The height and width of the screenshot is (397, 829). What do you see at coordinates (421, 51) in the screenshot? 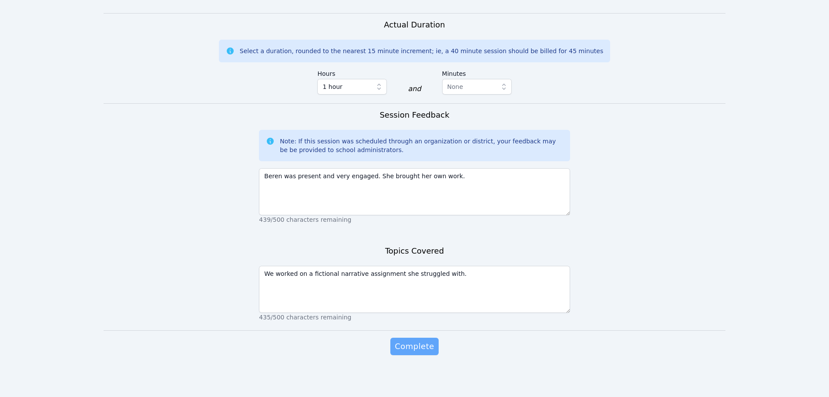
I see `div: Select a duration, rounded to the nearest 15 minute increment; ie, a 40 minute session should be ...` at bounding box center [421, 51].